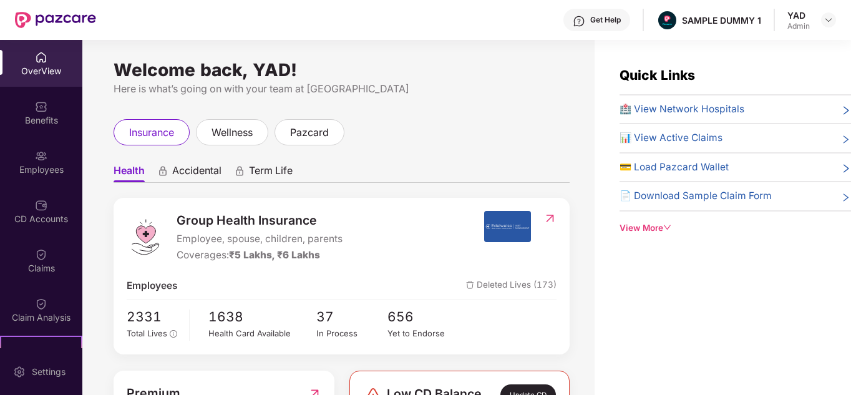 This screenshot has width=851, height=395. Describe the element at coordinates (667, 228) in the screenshot. I see `span: down` at that location.